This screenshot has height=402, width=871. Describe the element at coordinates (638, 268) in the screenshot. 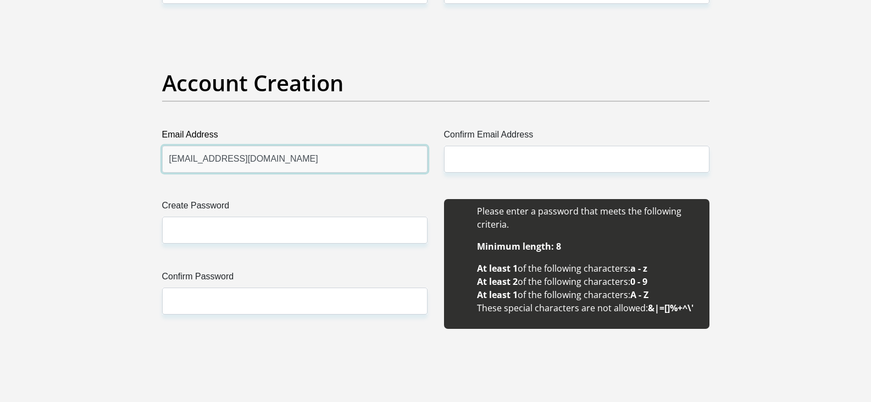

I see `b: a - z` at that location.